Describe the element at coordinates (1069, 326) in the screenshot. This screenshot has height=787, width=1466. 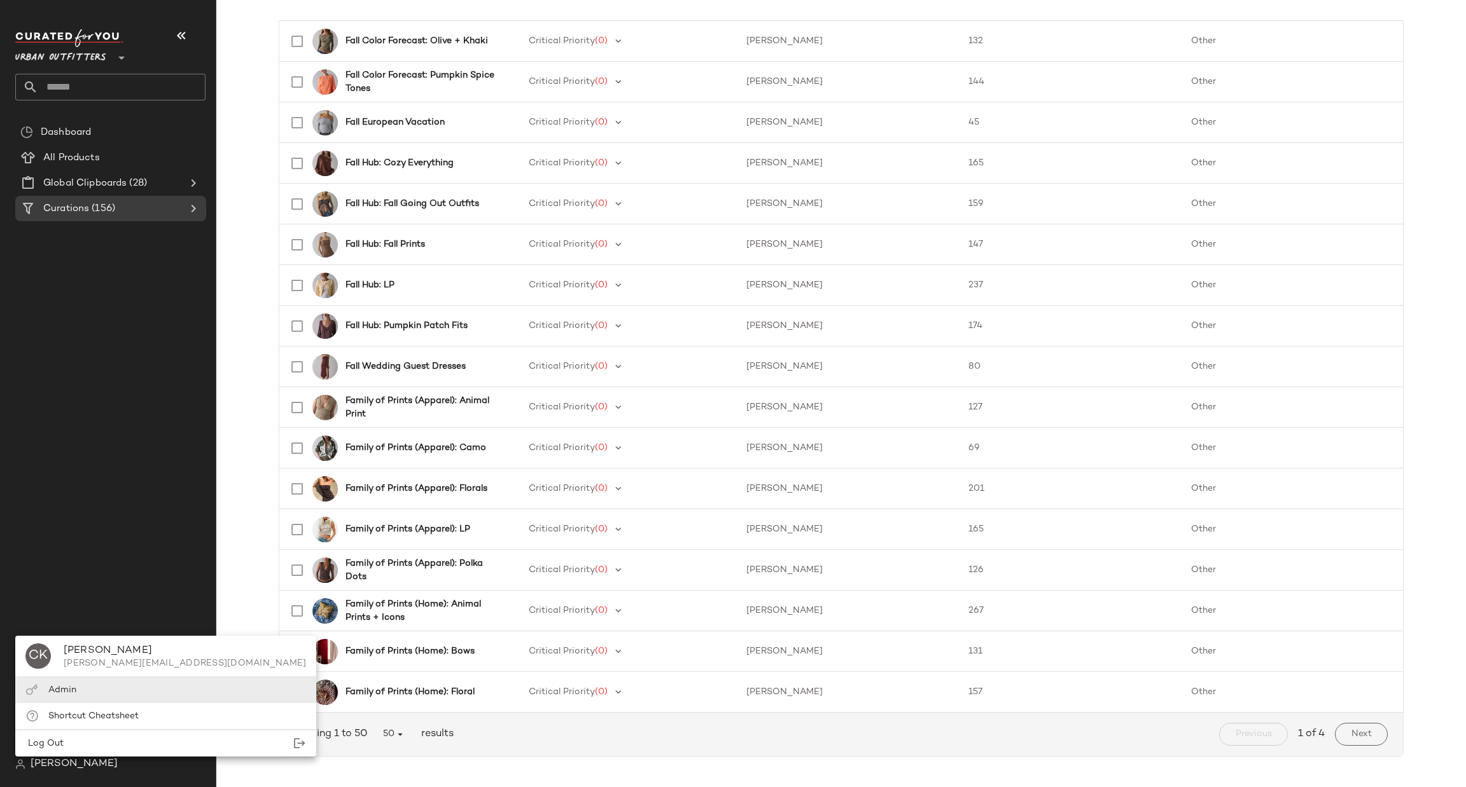
I see `td: 174` at that location.